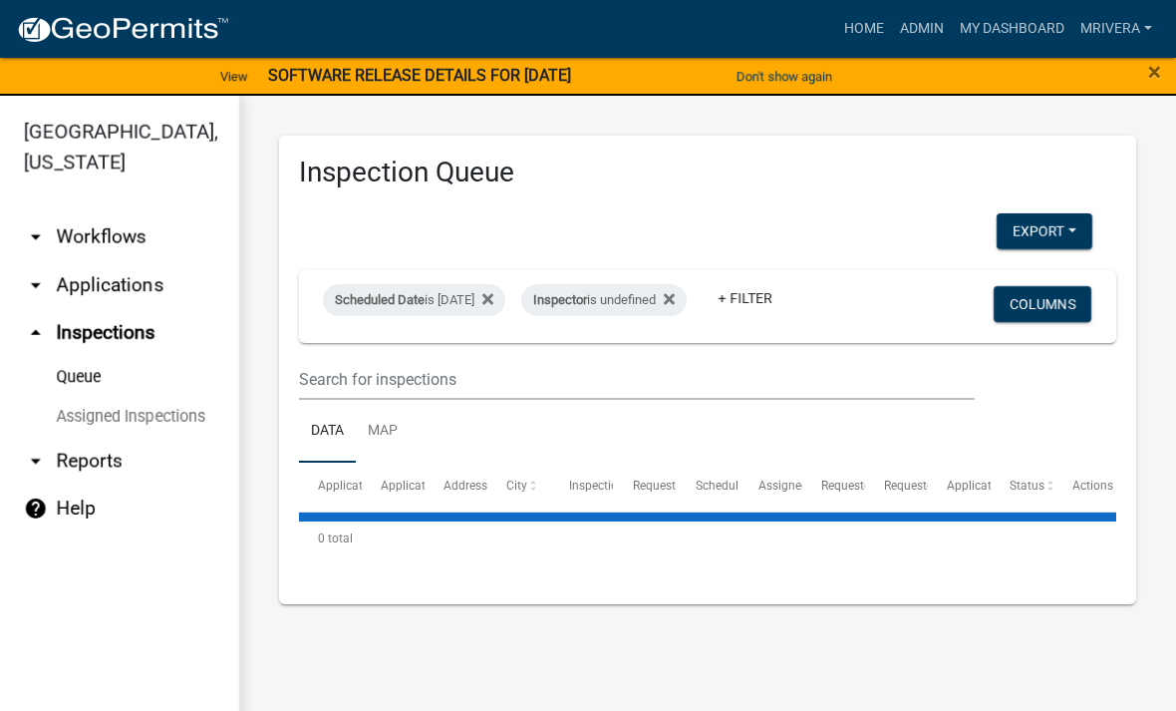 The height and width of the screenshot is (711, 1176). I want to click on i: help, so click(36, 508).